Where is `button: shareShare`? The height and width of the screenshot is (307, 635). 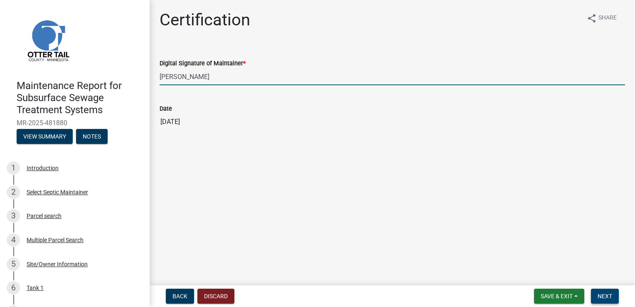 button: shareShare is located at coordinates (602, 18).